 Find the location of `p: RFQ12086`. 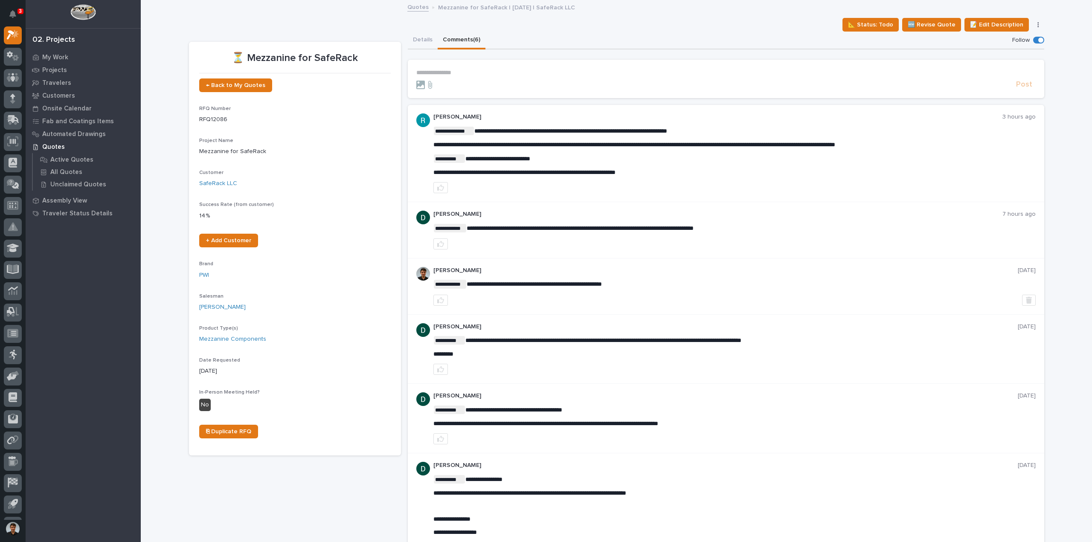

p: RFQ12086 is located at coordinates (295, 119).